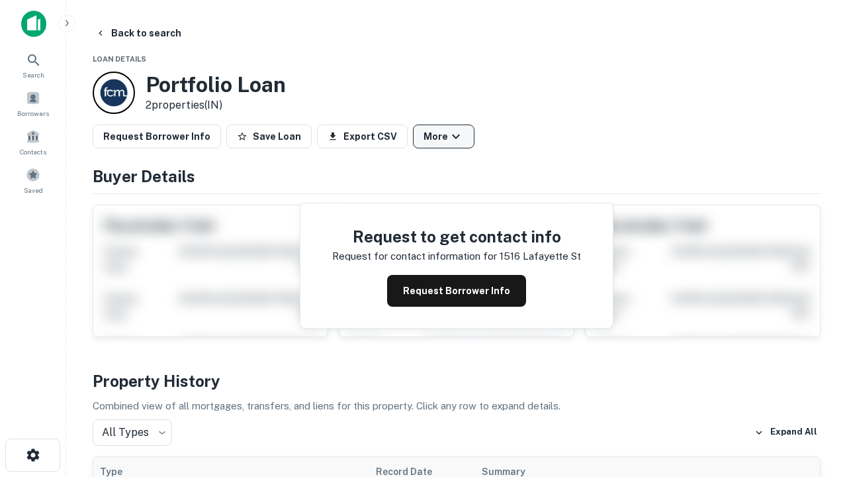 The height and width of the screenshot is (477, 847). Describe the element at coordinates (33, 65) in the screenshot. I see `a: Search` at that location.